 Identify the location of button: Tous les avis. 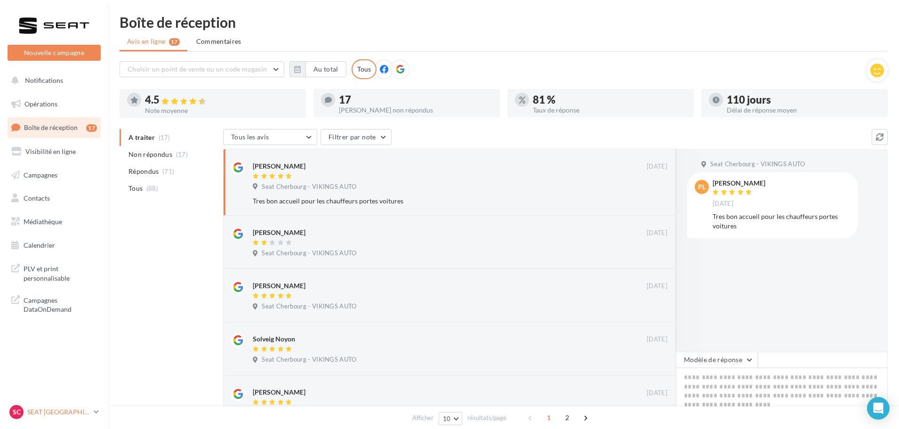
(270, 137).